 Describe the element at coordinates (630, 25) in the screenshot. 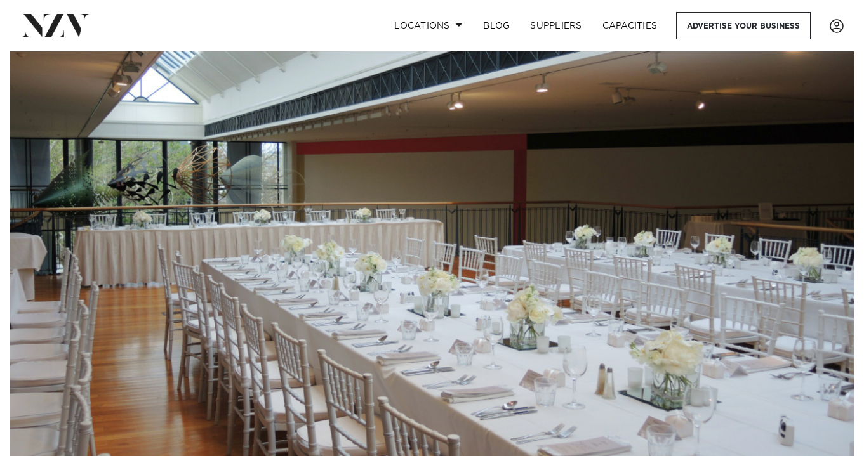

I see `a: Capacities` at that location.